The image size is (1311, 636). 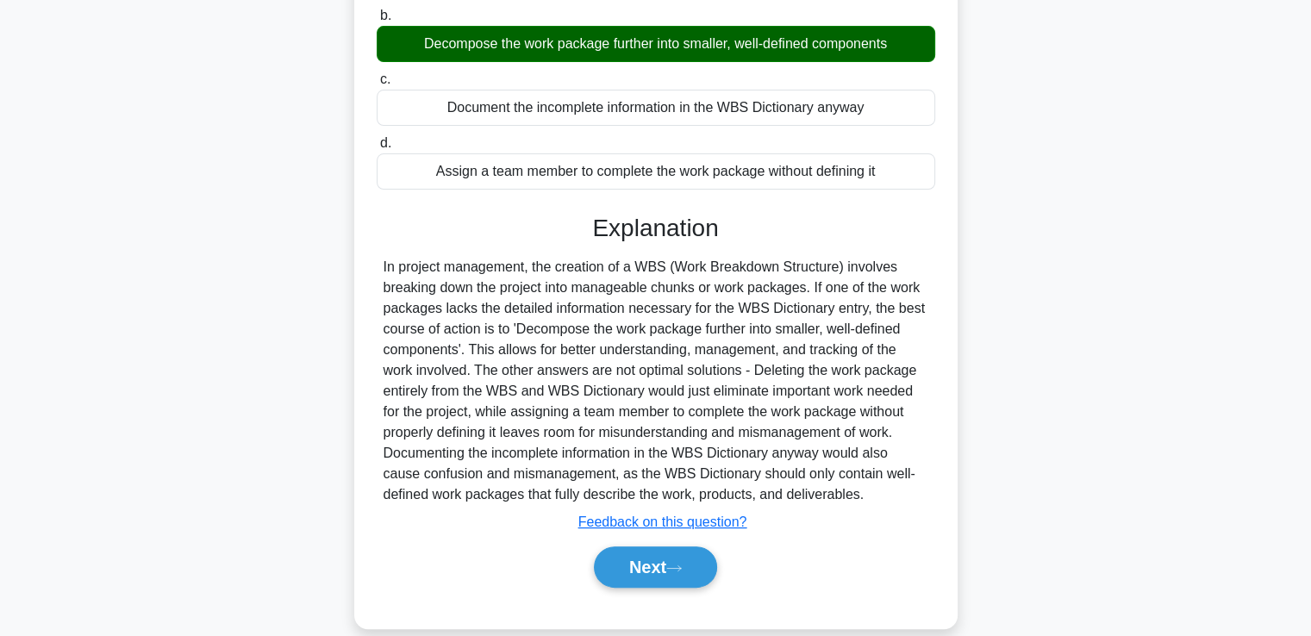 What do you see at coordinates (663, 521) in the screenshot?
I see `a: Feedback on this question?` at bounding box center [663, 521].